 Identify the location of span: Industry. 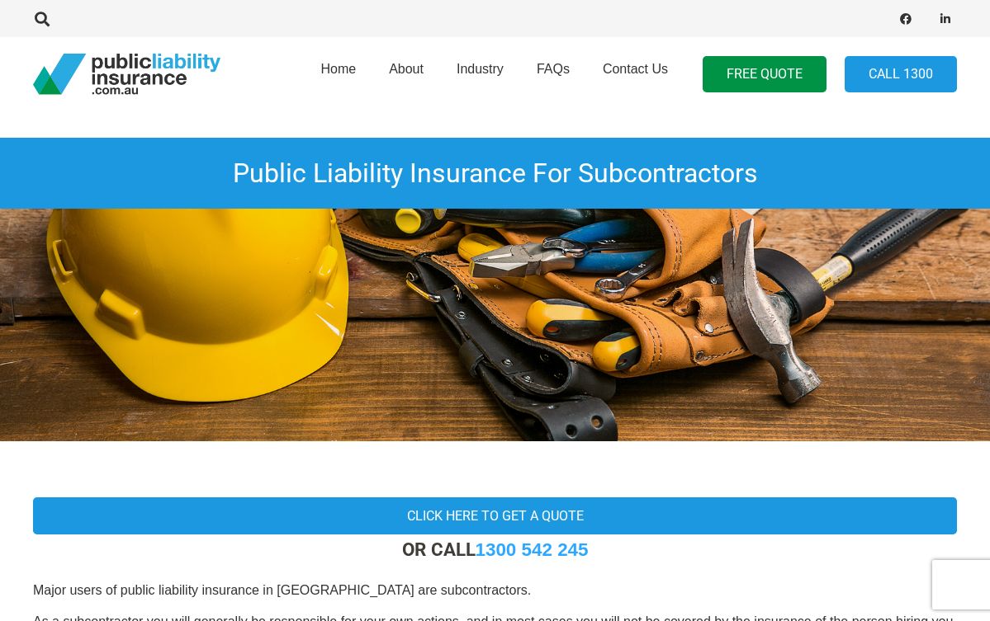
(479, 68).